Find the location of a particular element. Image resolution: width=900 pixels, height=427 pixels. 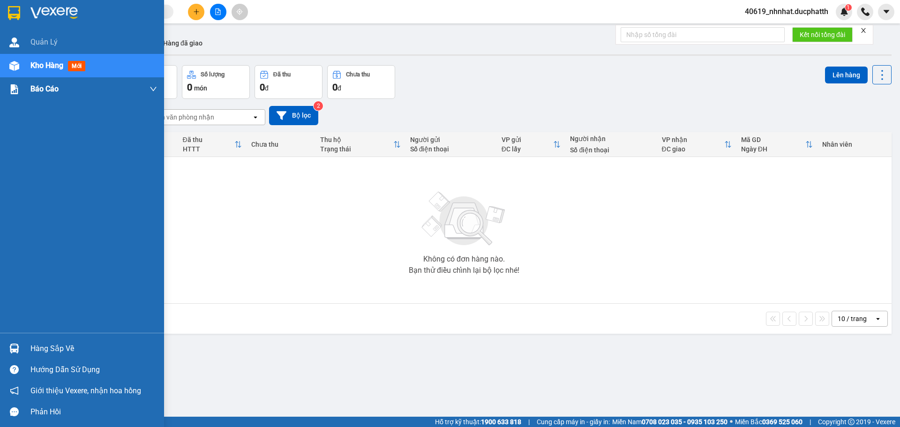

button: Đã thu0đ is located at coordinates (288, 82).